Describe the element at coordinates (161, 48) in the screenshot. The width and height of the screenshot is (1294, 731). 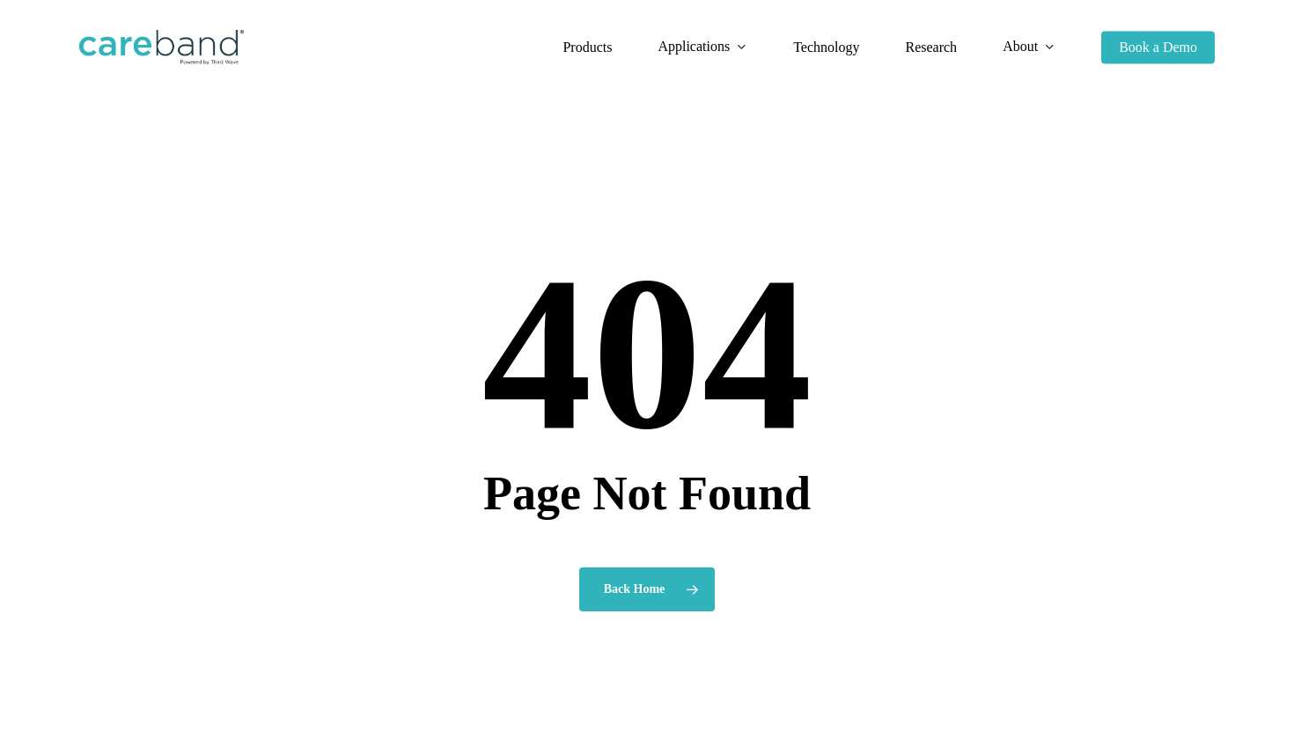
I see `img: CareBand` at that location.